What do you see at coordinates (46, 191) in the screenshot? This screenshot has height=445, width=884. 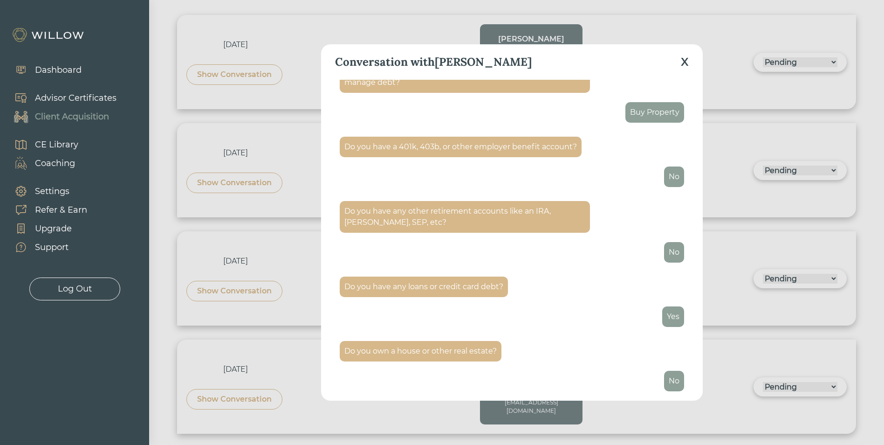 I see `a: Settings` at bounding box center [46, 191].